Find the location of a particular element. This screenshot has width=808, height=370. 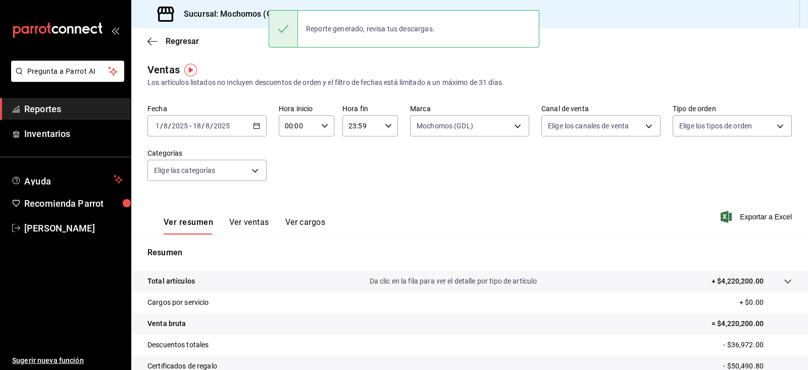

button: Exportar a Excel is located at coordinates (757, 217).